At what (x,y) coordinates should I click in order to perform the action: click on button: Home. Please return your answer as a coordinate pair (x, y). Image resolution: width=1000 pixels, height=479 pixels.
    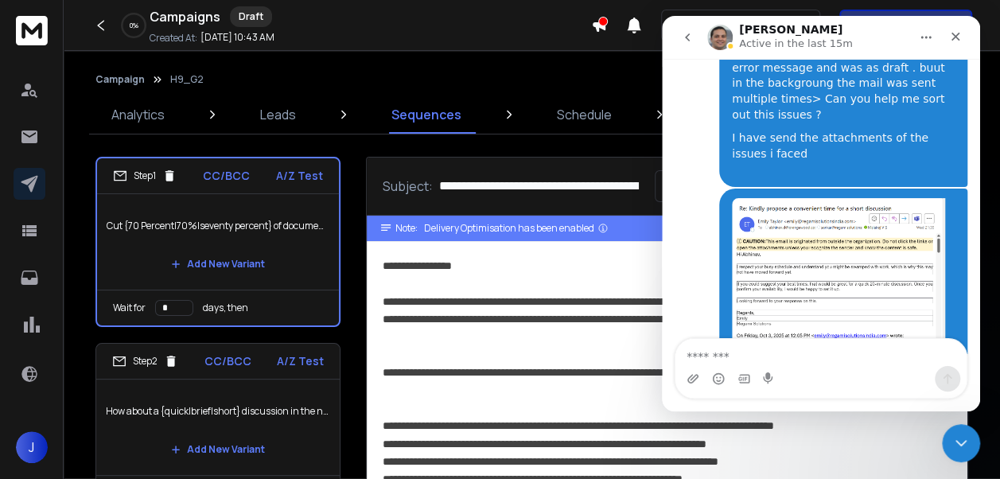
    Looking at the image, I should click on (264, 21).